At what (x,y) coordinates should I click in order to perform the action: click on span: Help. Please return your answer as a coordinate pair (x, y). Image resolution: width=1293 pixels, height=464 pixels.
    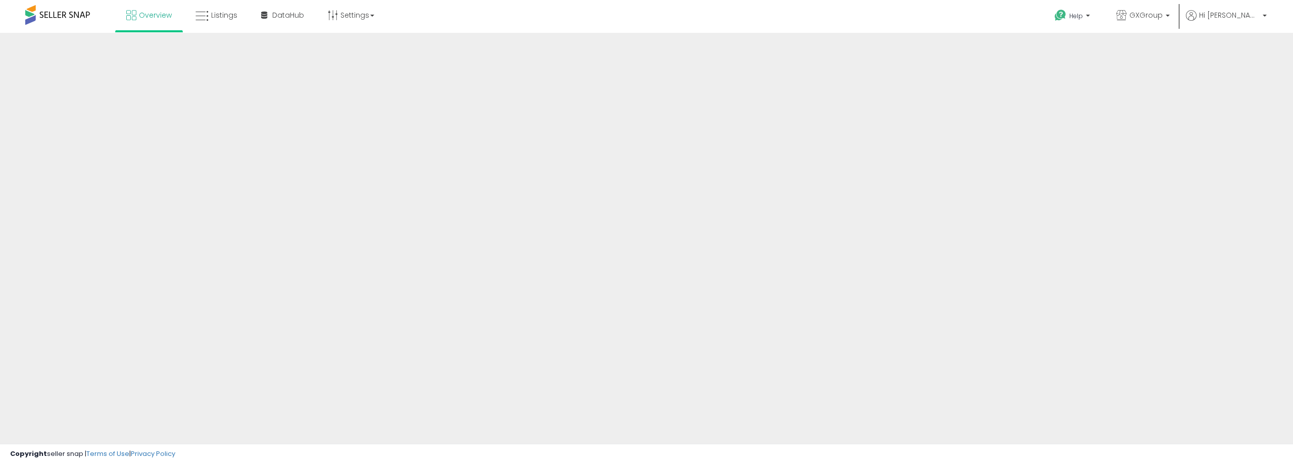
    Looking at the image, I should click on (1076, 16).